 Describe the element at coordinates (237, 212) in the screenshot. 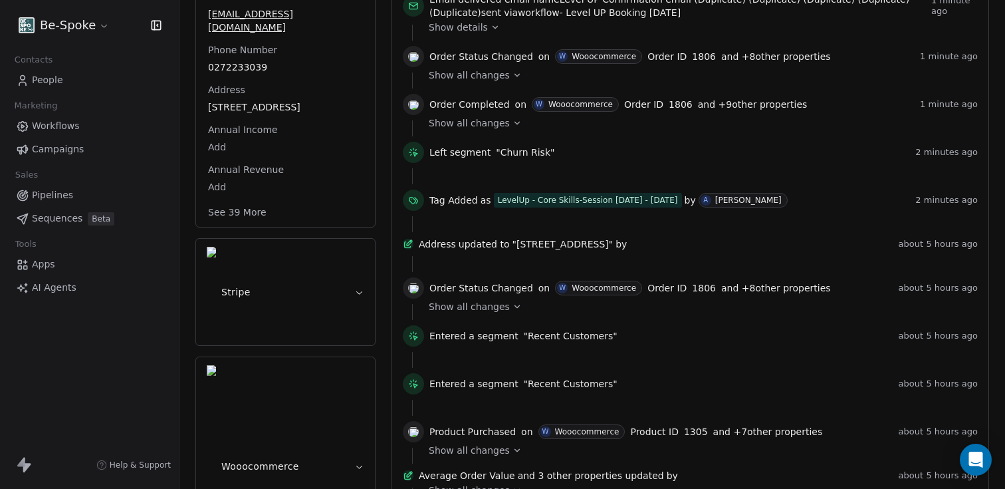

I see `button: See 39 More` at that location.